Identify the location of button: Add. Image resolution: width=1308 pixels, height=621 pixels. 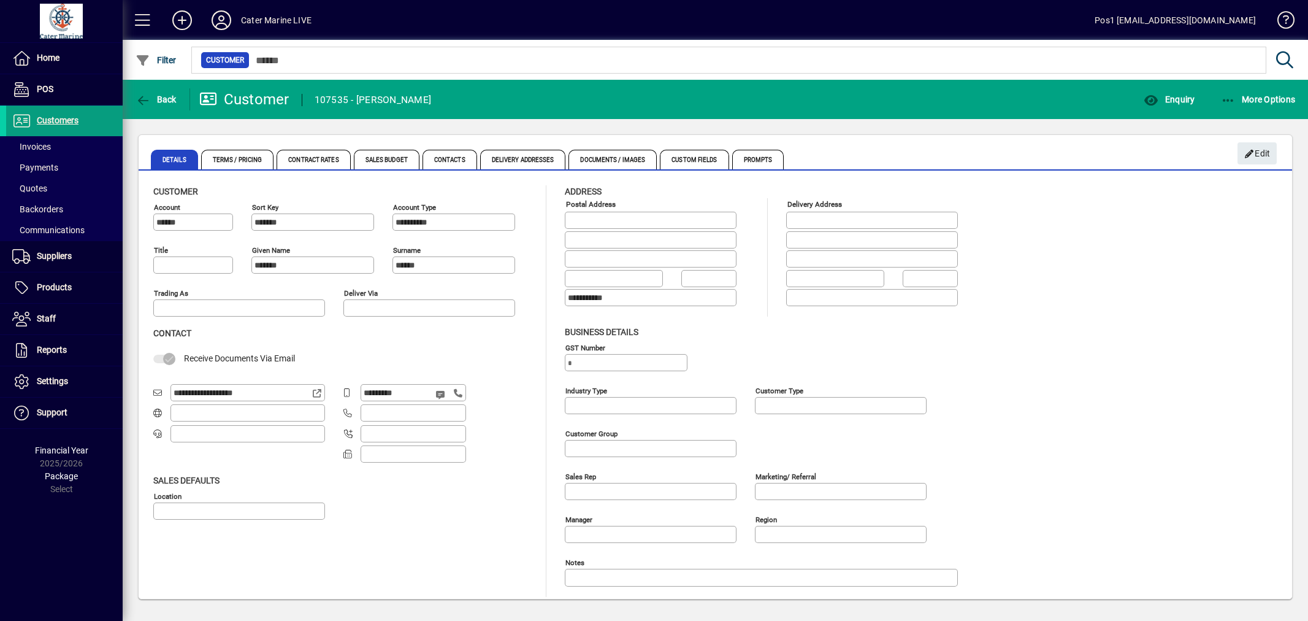
(182, 20).